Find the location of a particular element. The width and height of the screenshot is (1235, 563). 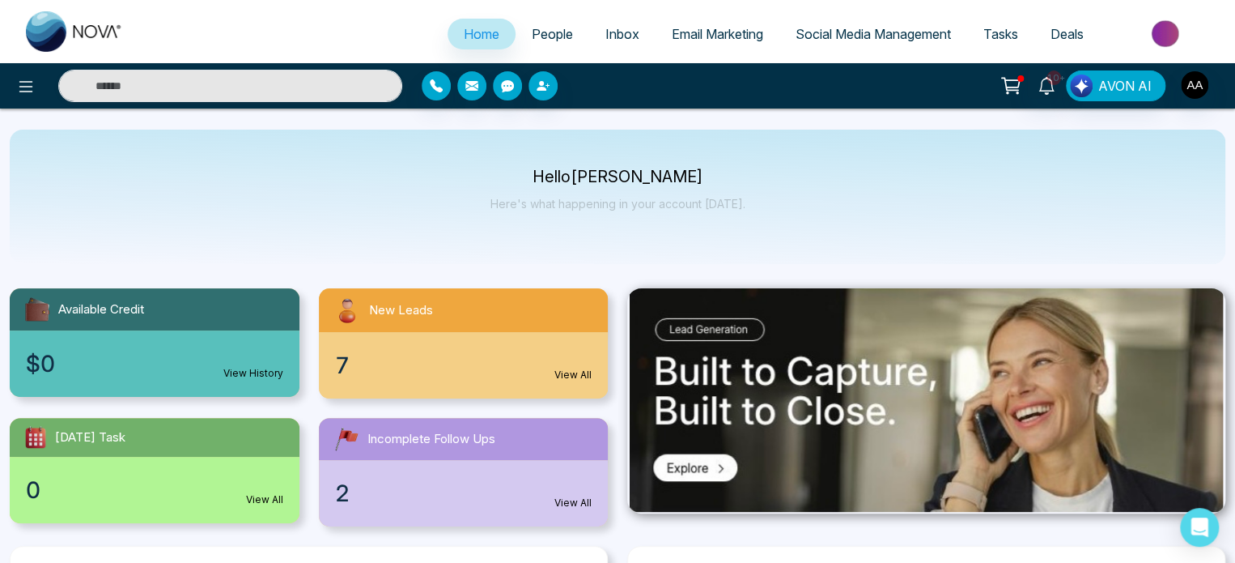

a: Inbox is located at coordinates (622, 34).